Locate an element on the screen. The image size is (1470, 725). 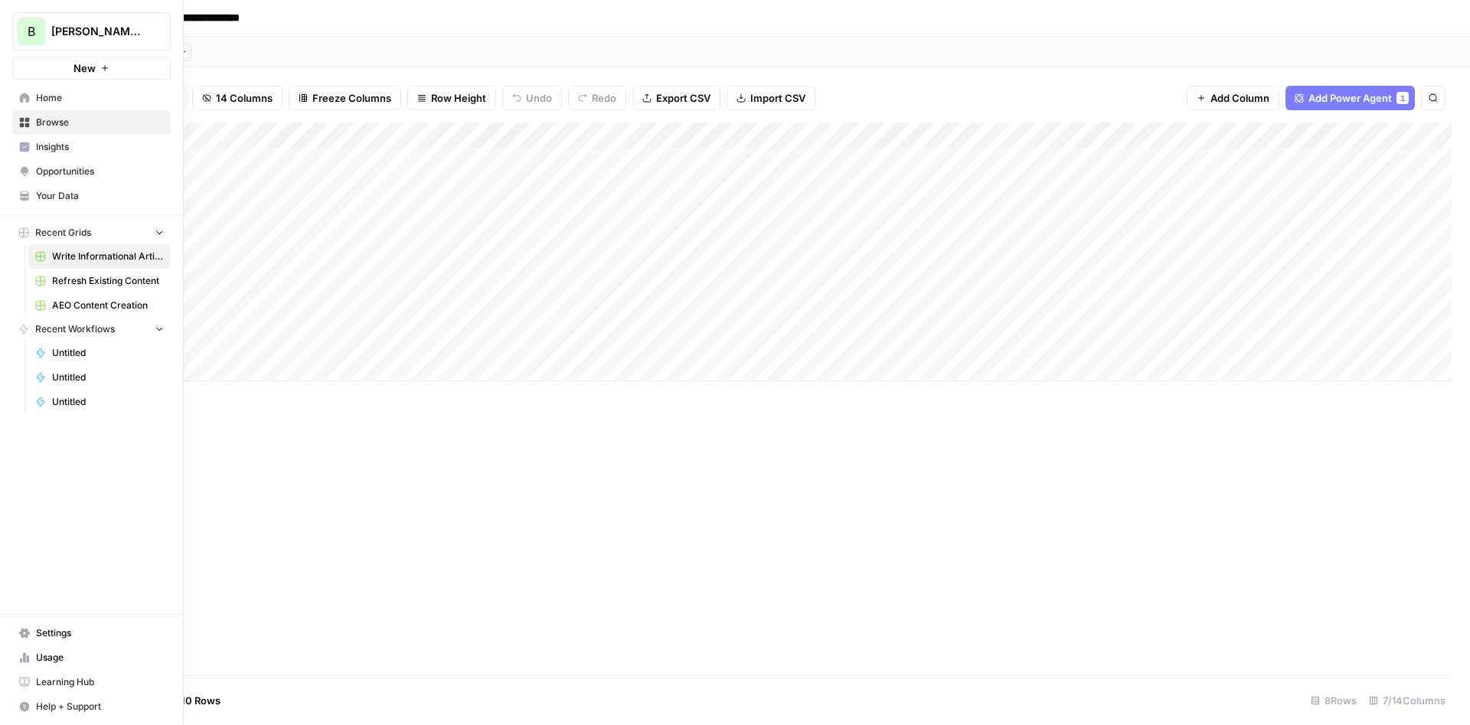
span: Learning Hub is located at coordinates (100, 682).